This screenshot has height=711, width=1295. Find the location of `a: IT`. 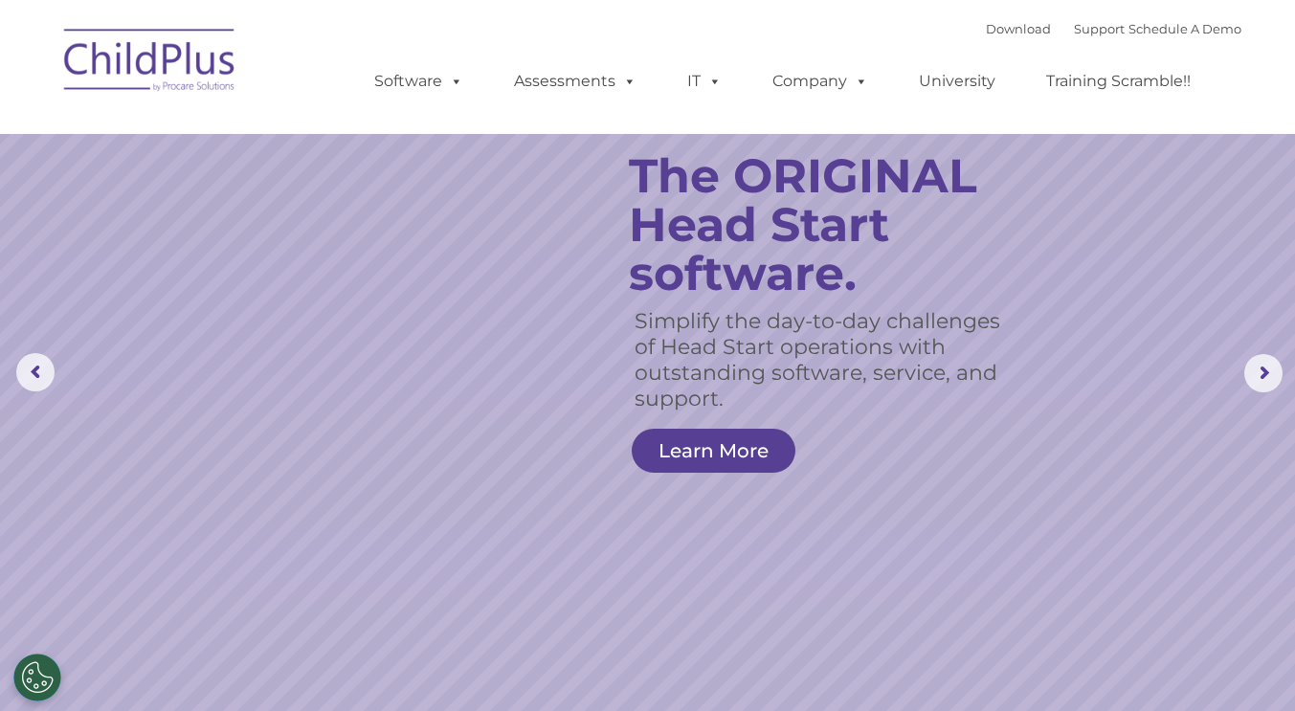

a: IT is located at coordinates (705, 81).